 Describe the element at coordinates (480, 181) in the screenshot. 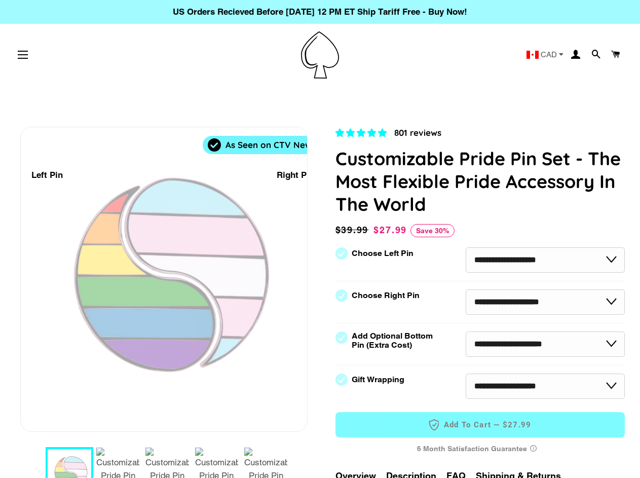

I see `h1: Customizable Pride Pin Set - The Most Flexible Pride Accessory In The World` at that location.